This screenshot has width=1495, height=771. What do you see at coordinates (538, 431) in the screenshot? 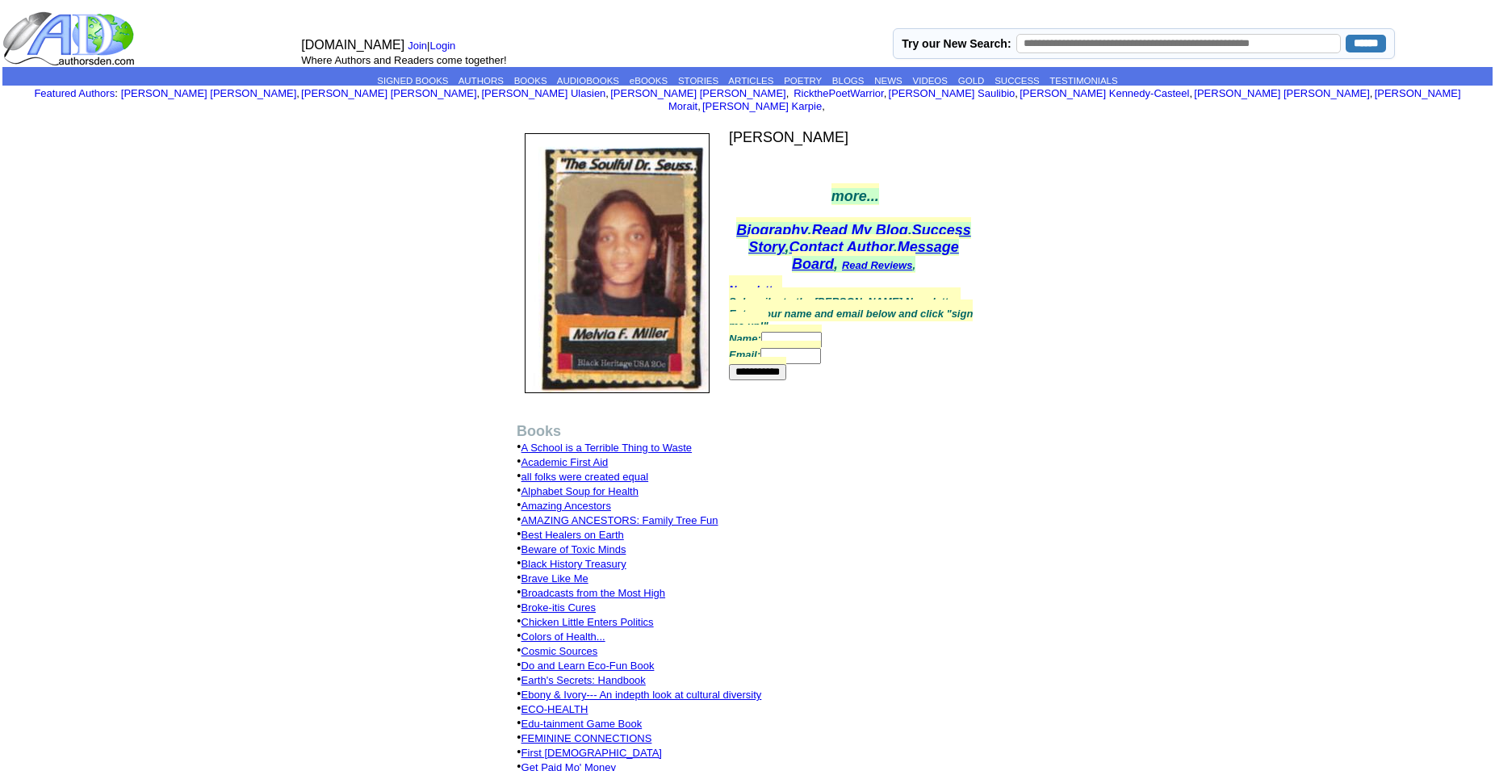
I see `b: Books` at bounding box center [538, 431].